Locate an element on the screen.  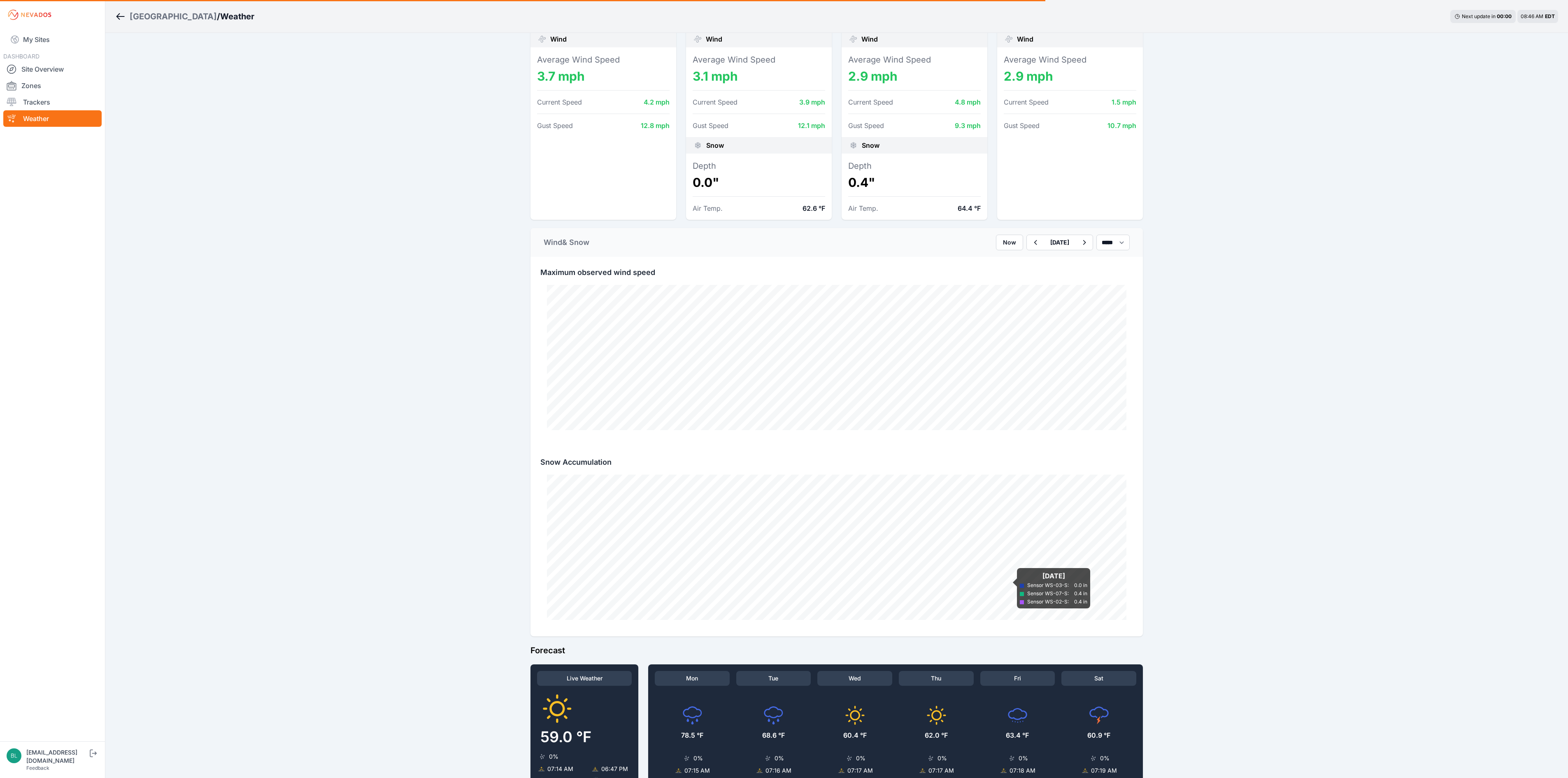
dd: 07:18 AM is located at coordinates (1022, 770).